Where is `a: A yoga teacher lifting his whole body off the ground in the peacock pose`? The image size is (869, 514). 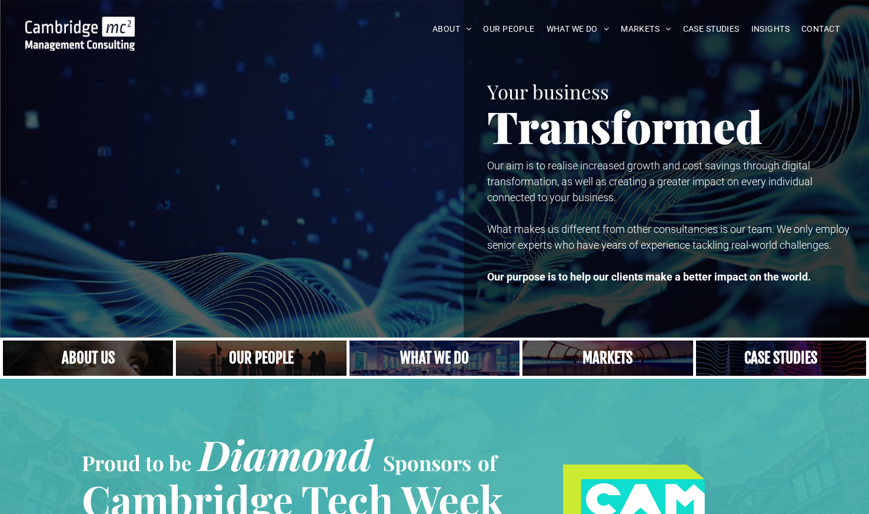
a: A yoga teacher lifting his whole body off the ground in the peacock pose is located at coordinates (434, 358).